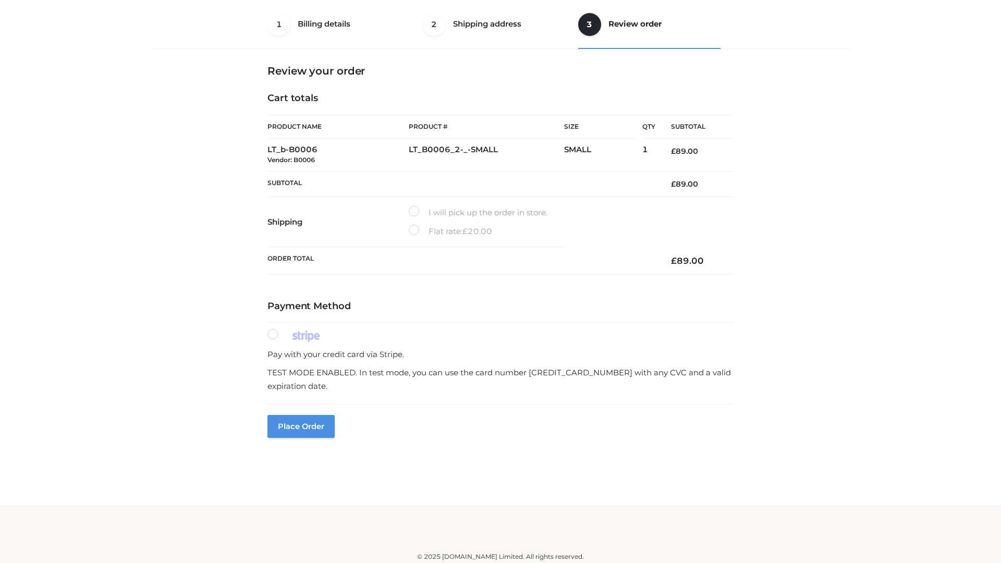  I want to click on td: 1, so click(648, 155).